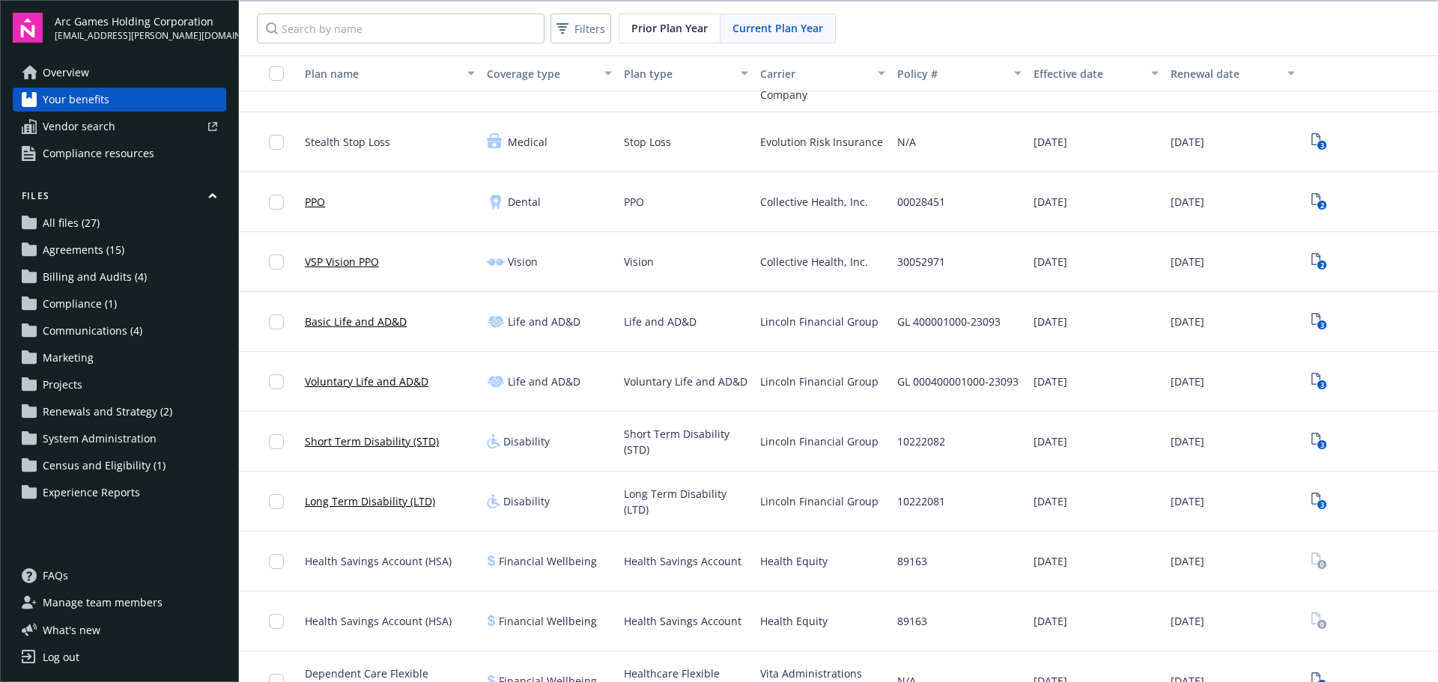  What do you see at coordinates (1233, 73) in the screenshot?
I see `button: Renewal date` at bounding box center [1233, 73].